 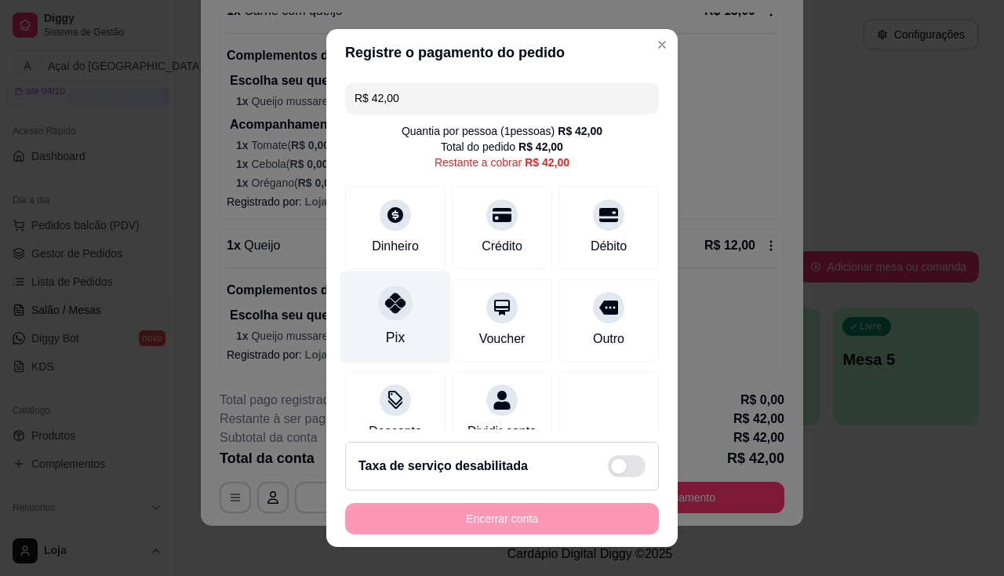 What do you see at coordinates (395, 246) in the screenshot?
I see `div: Dinheiro` at bounding box center [395, 246].